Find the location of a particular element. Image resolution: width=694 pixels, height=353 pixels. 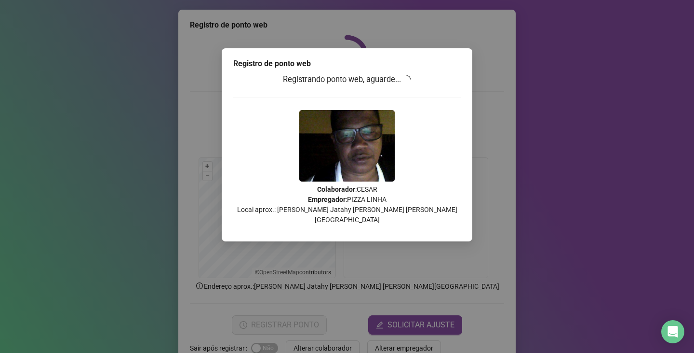

strong: Colaborador is located at coordinates (336, 189).